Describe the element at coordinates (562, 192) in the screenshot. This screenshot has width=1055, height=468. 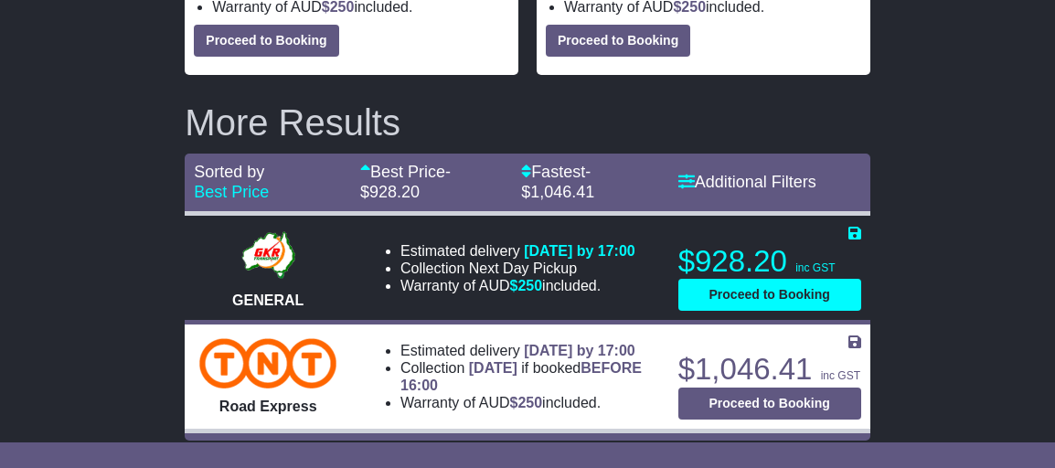
I see `span: 1,046.41` at that location.